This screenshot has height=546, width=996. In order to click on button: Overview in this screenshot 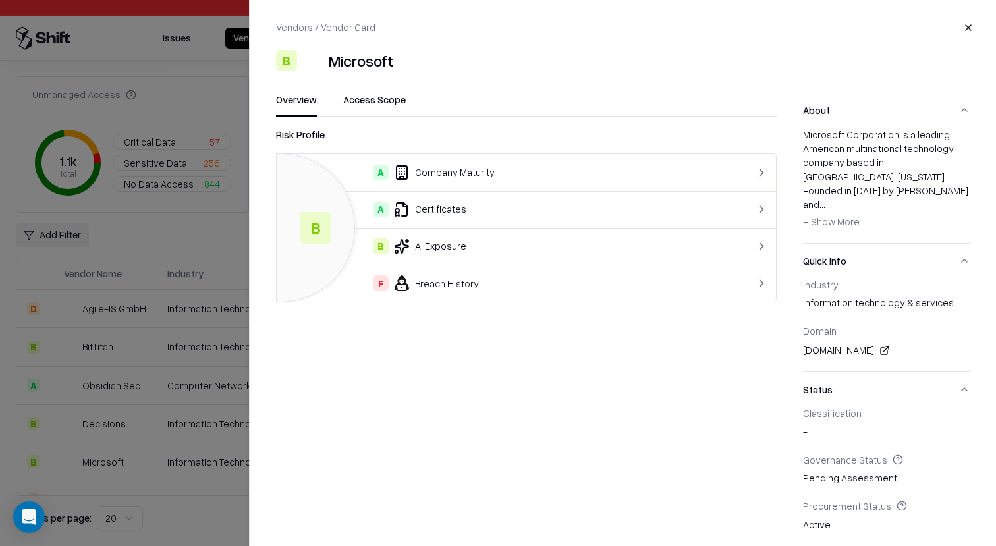, I will do `click(296, 105)`.